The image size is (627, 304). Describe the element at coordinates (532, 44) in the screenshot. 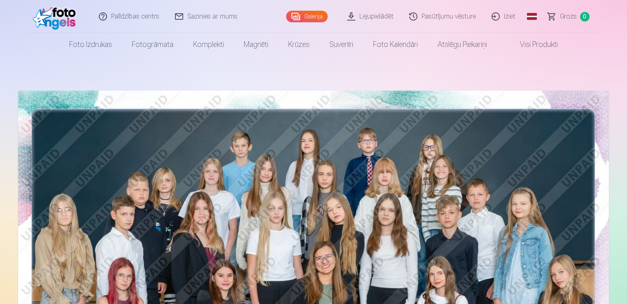

I see `a: Visi produkti` at that location.